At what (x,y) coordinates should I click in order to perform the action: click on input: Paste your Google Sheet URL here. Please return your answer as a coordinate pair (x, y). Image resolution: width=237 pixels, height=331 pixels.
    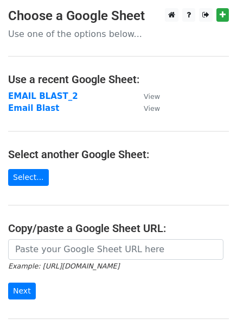
    Looking at the image, I should click on (116, 249).